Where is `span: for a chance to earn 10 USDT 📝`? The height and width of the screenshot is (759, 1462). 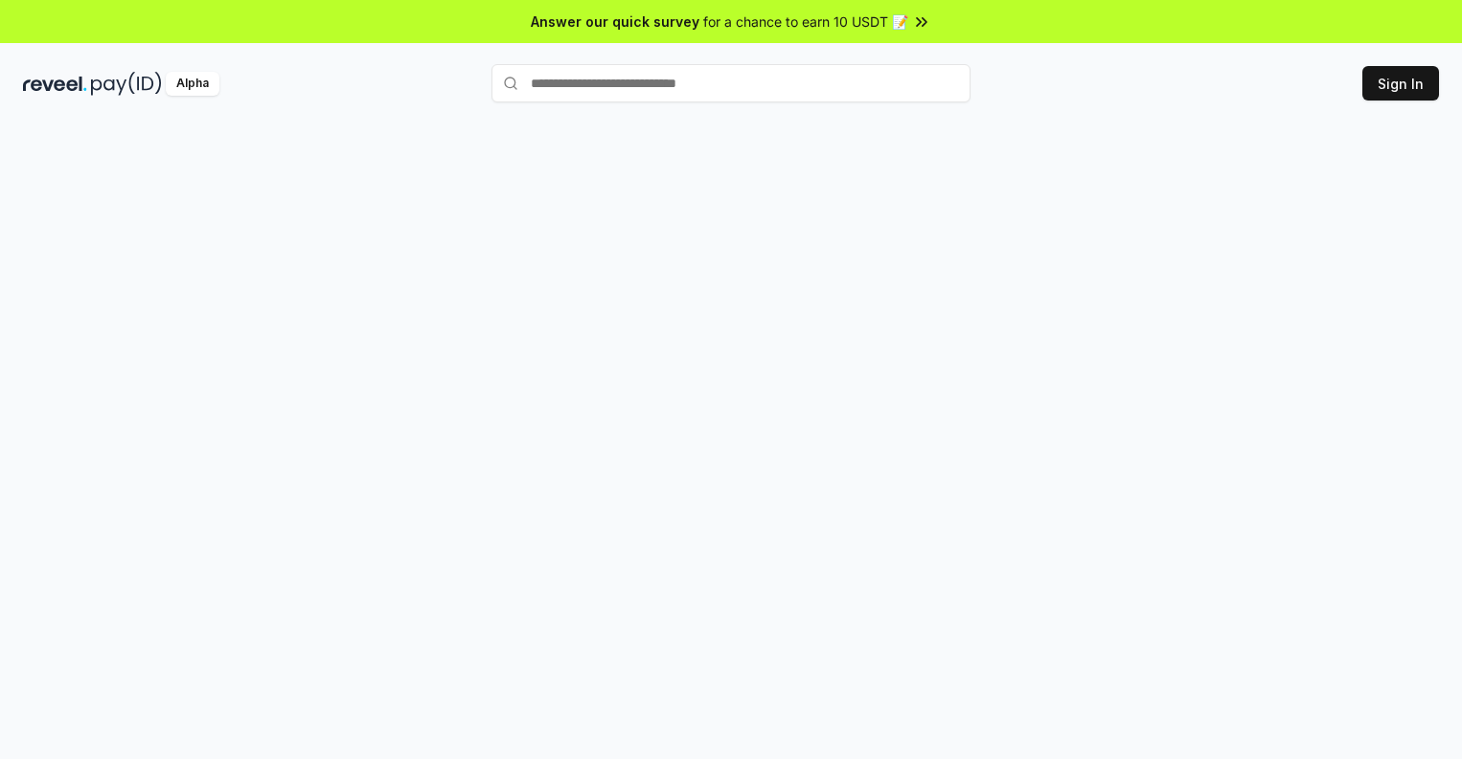 span: for a chance to earn 10 USDT 📝 is located at coordinates (805, 21).